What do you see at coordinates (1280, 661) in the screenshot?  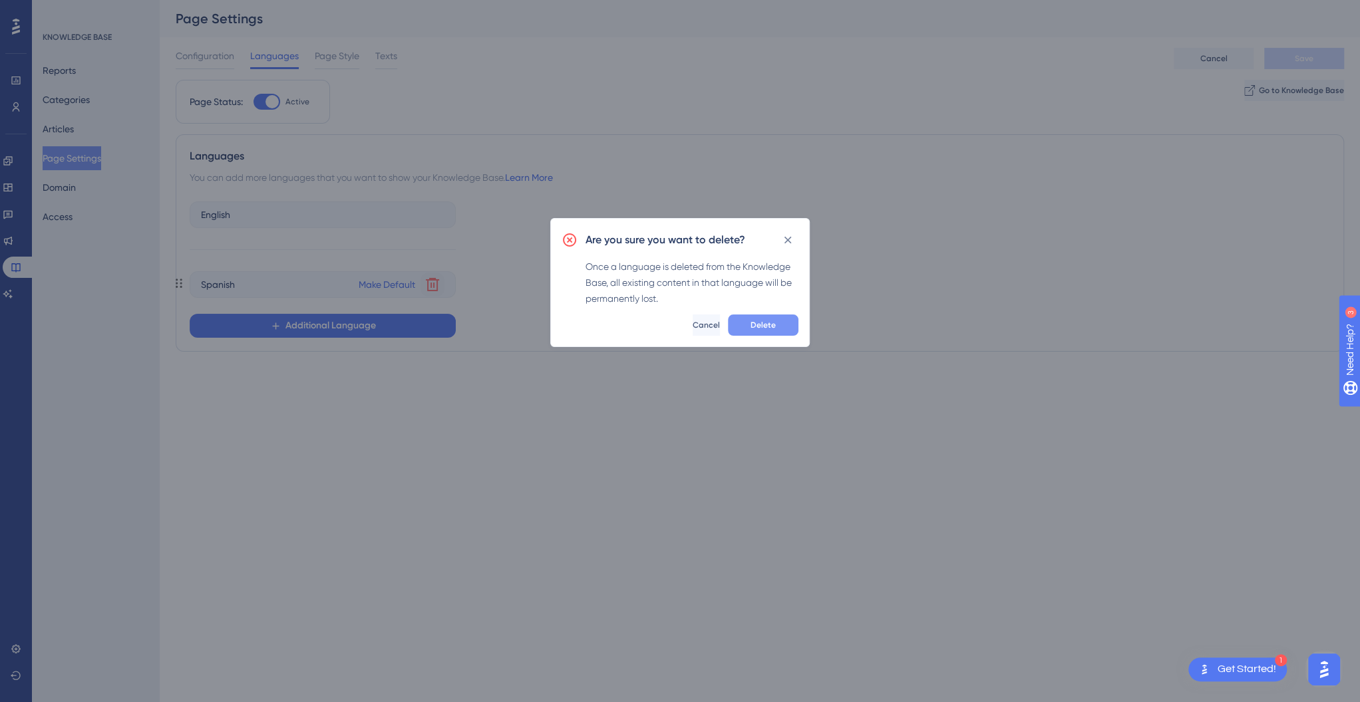 I see `div: 1` at bounding box center [1280, 661].